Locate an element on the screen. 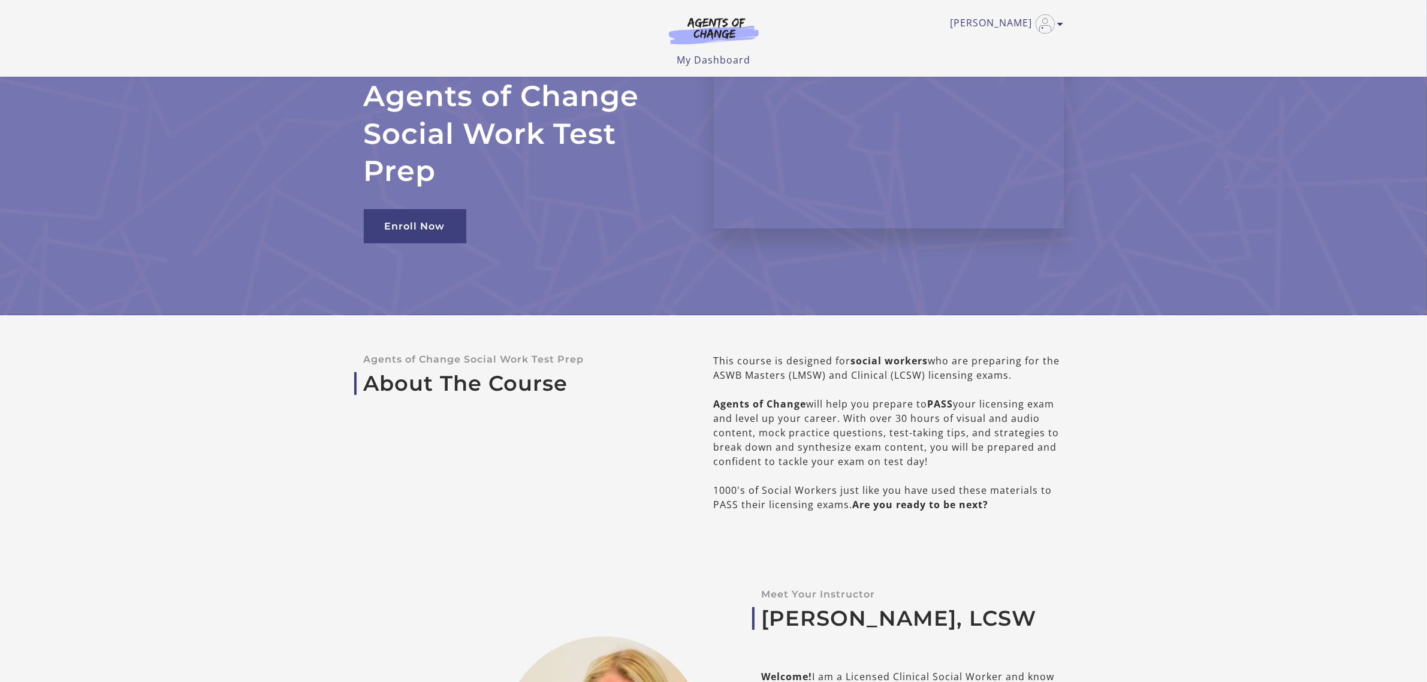 The width and height of the screenshot is (1427, 682). p: Agents of Change Social Work Test Prep is located at coordinates (520, 359).